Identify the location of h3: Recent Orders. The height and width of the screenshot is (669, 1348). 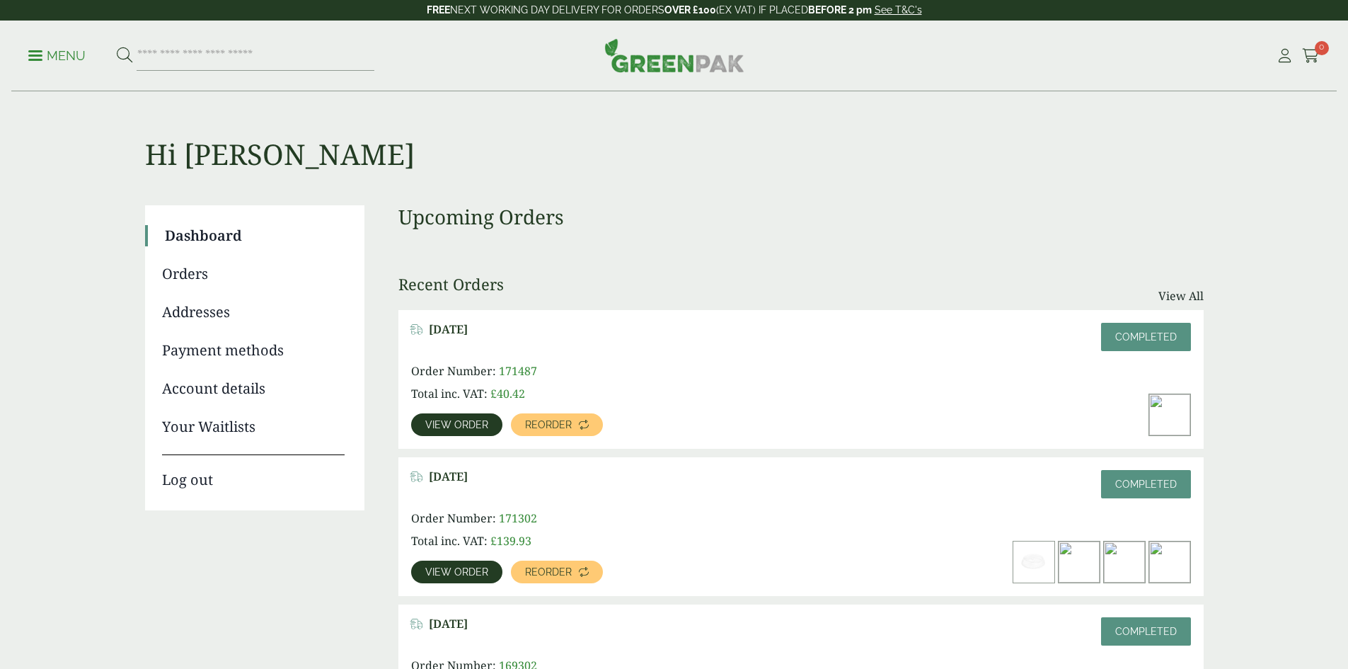
(451, 284).